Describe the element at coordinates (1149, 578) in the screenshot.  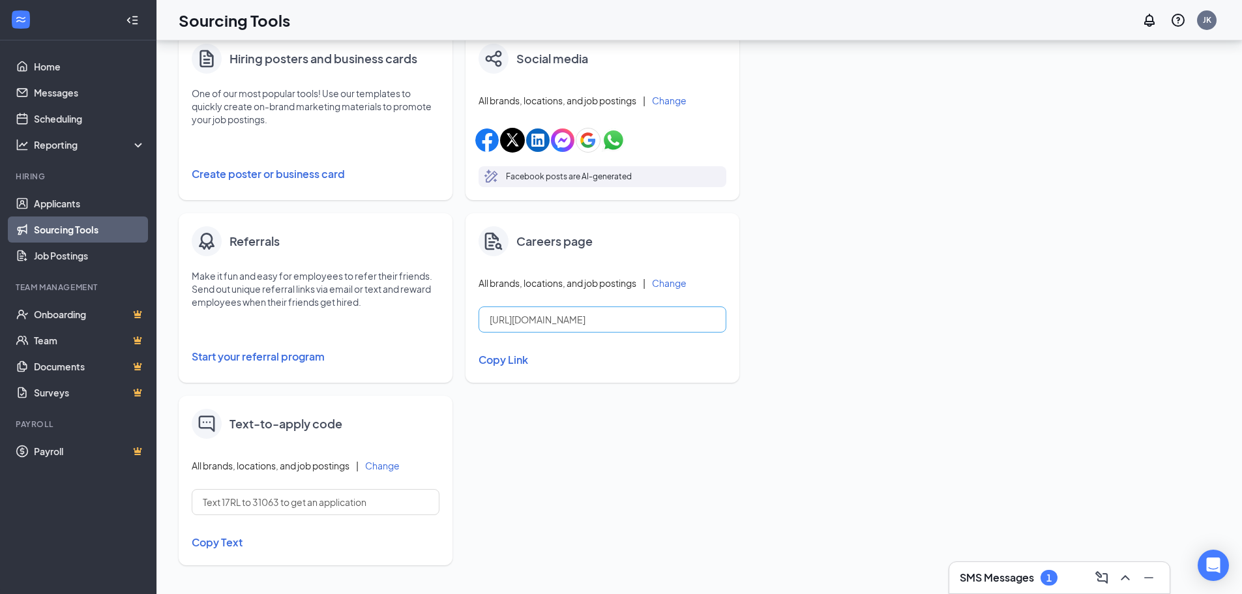
I see `button: Minimize` at that location.